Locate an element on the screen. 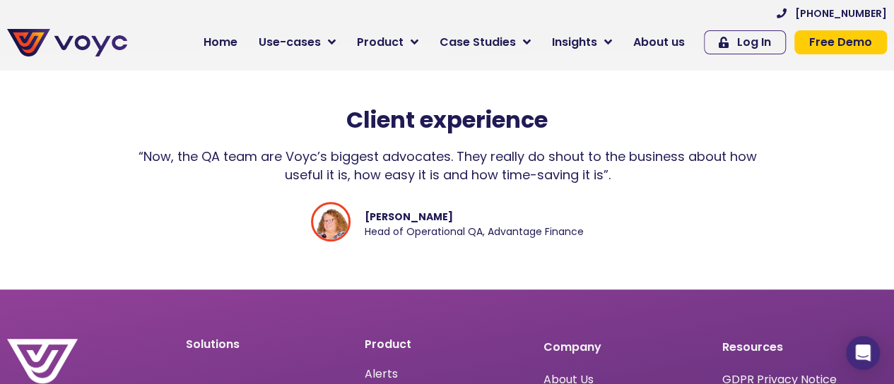  div: “Now, the QA team are Voyc’s biggest advocates. They really do shout to the business about how us... is located at coordinates (447, 166).